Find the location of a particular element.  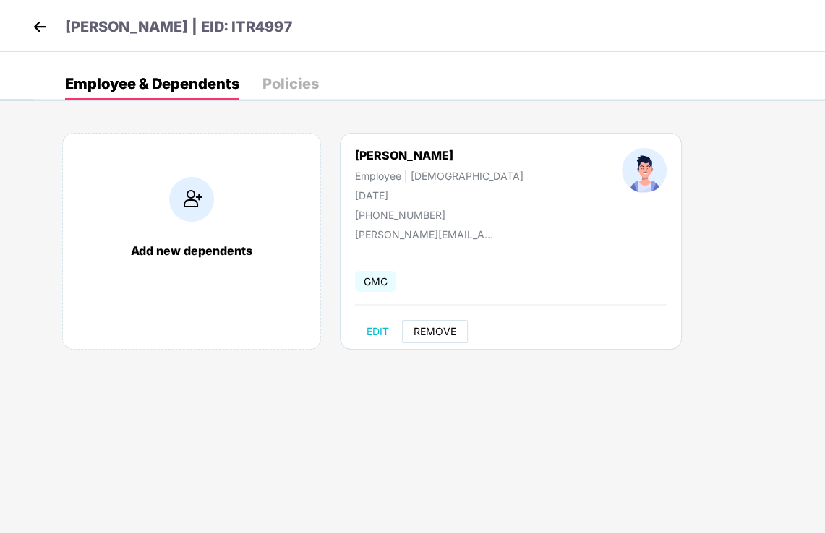

div: Employee & Dependents is located at coordinates (152, 84).